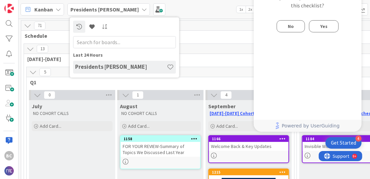 Image resolution: width=370 pixels, height=179 pixels. Describe the element at coordinates (40, 26) in the screenshot. I see `span: 71` at that location.